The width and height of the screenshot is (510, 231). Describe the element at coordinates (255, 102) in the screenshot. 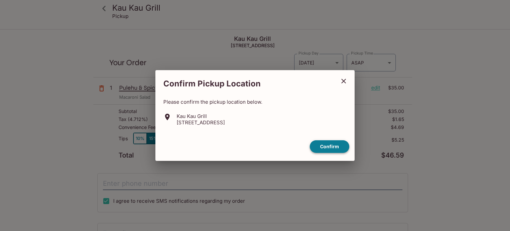

I see `p: Please confirm the pickup location below.` at that location.